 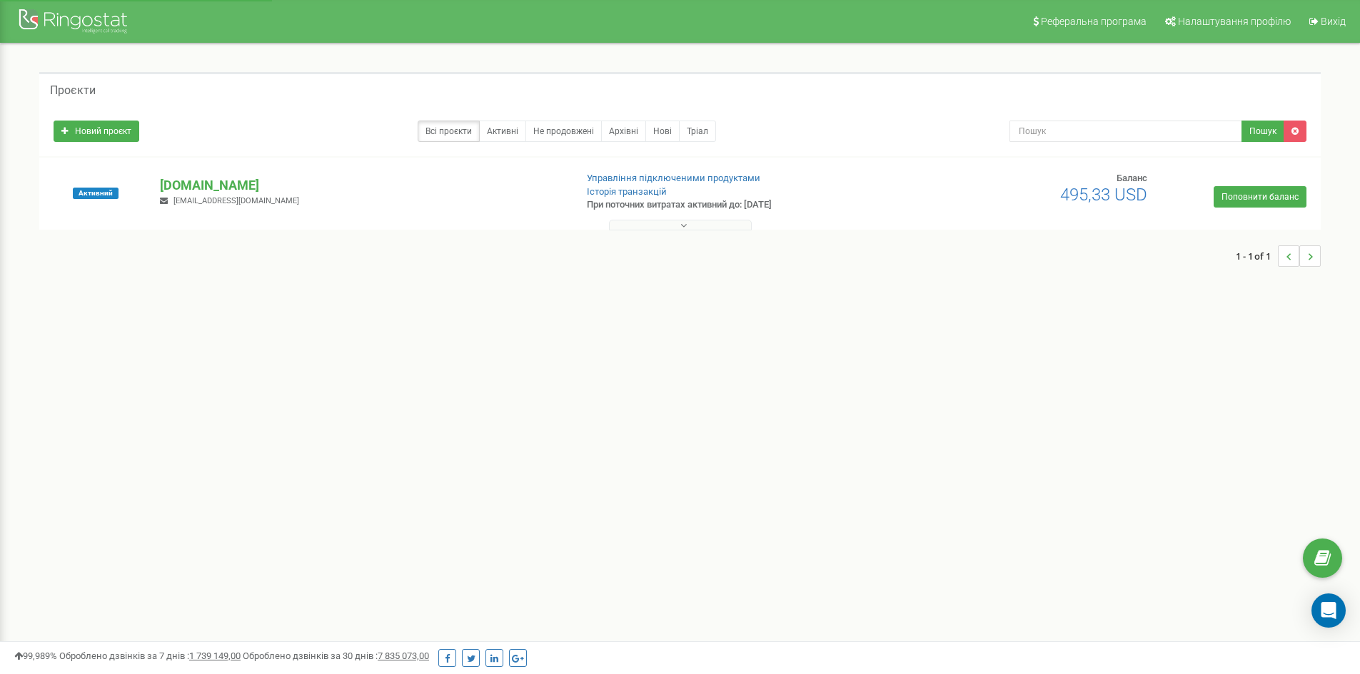 What do you see at coordinates (1093, 21) in the screenshot?
I see `span: Реферальна програма` at bounding box center [1093, 21].